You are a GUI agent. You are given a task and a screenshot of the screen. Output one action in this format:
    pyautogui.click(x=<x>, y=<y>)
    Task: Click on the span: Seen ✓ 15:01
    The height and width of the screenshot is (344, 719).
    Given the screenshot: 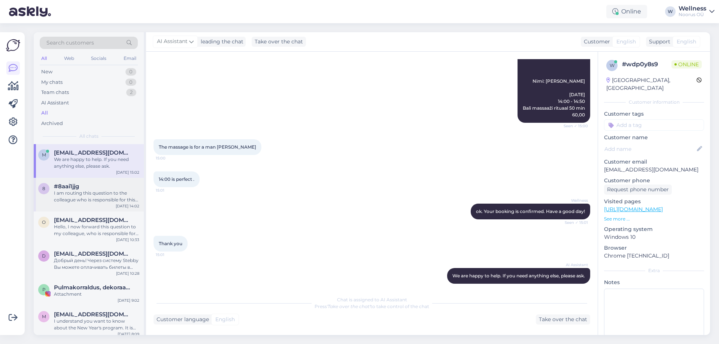 What is the action you would take?
    pyautogui.click(x=574, y=223)
    